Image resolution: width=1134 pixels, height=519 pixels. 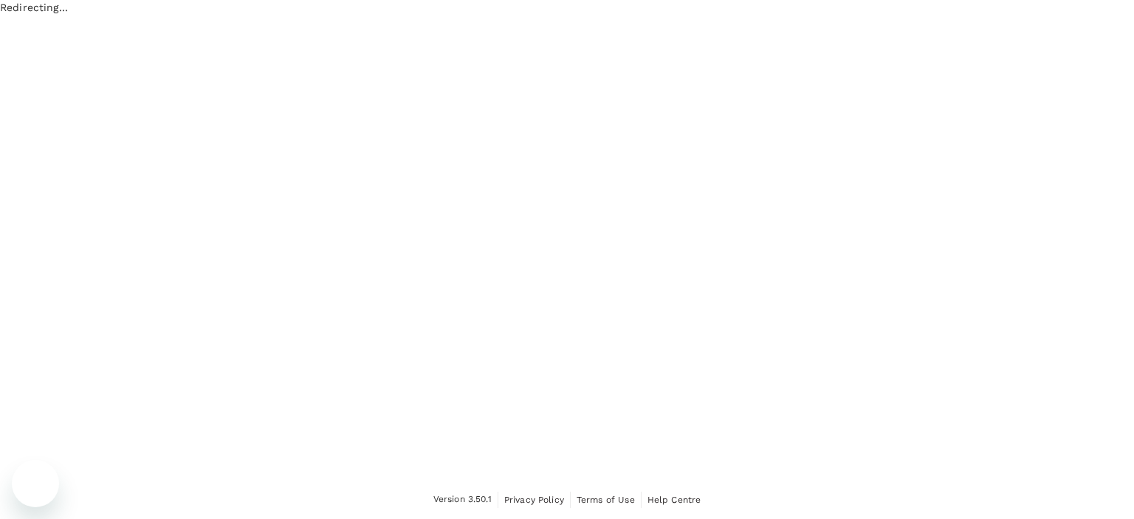 What do you see at coordinates (534, 500) in the screenshot?
I see `a: Privacy Policy` at bounding box center [534, 500].